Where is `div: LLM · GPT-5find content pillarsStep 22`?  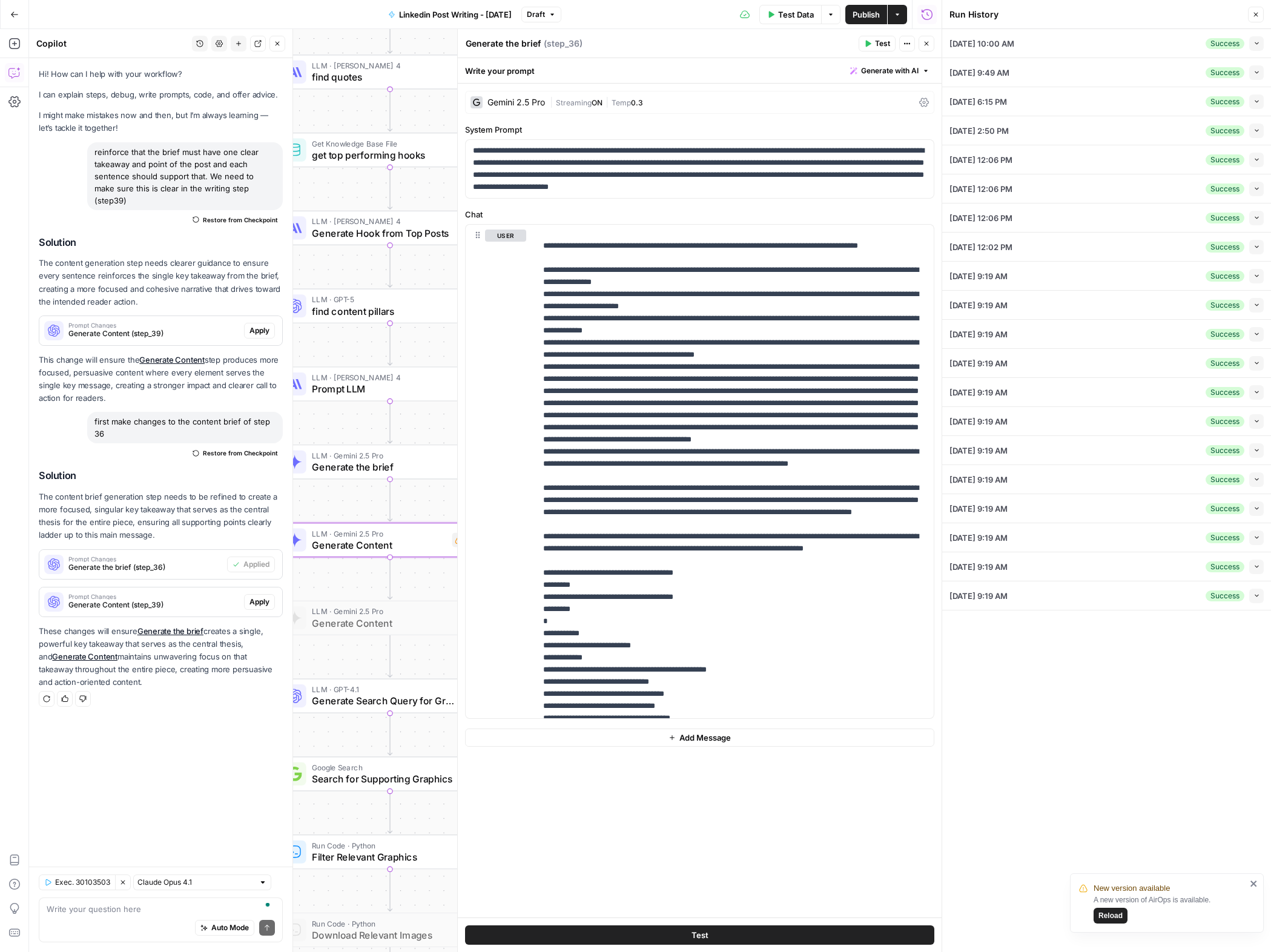
div: LLM · GPT-5find content pillarsStep 22 is located at coordinates (390, 306).